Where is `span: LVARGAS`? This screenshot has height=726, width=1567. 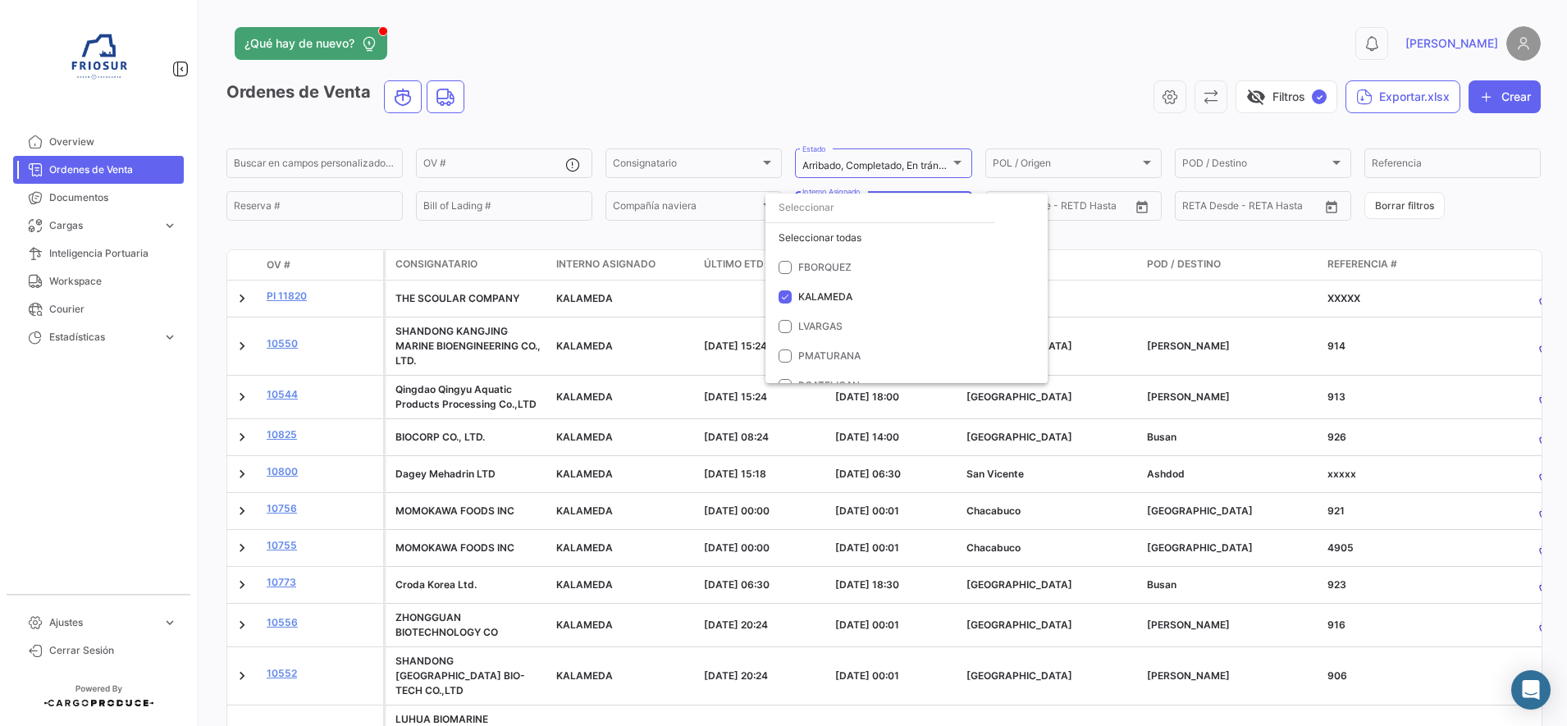 span: LVARGAS is located at coordinates (820, 326).